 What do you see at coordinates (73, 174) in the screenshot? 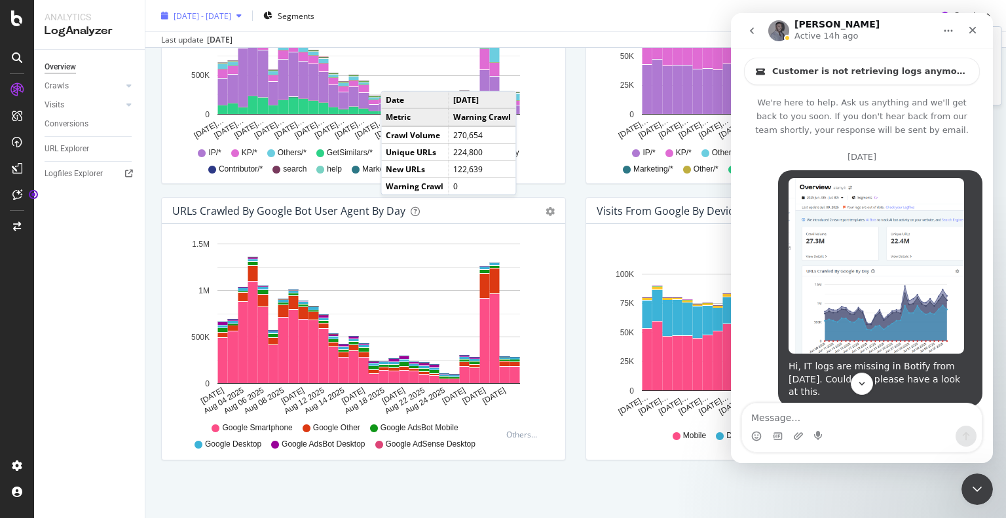
I see `div: Logfiles Explorer` at bounding box center [73, 174].